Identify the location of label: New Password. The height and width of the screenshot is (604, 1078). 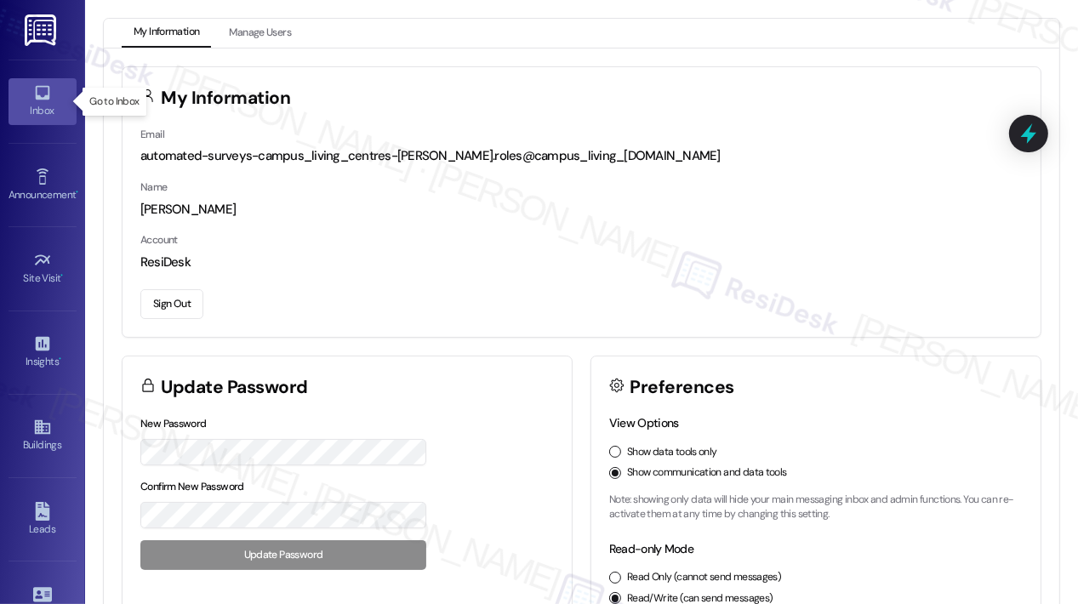
(174, 424).